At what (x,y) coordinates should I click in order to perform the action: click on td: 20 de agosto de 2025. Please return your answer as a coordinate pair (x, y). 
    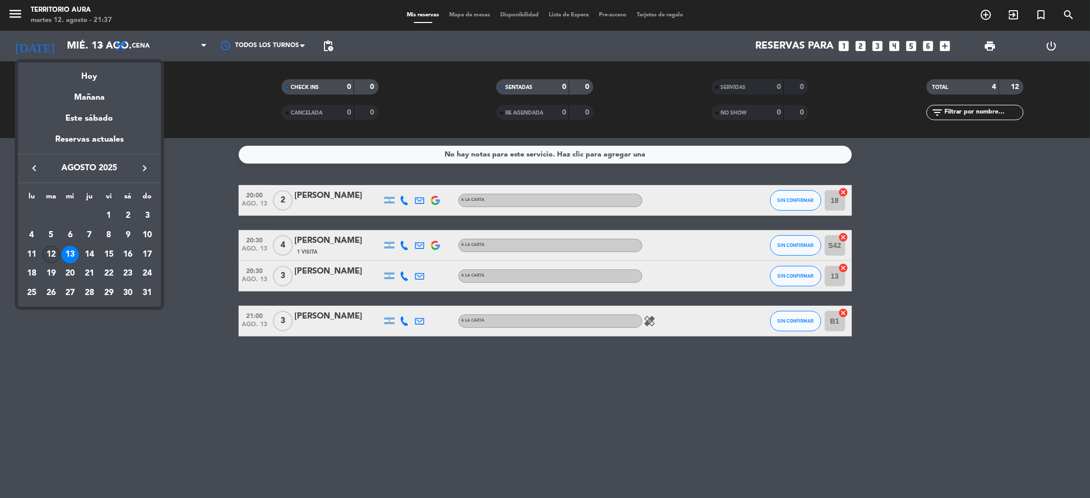
    Looking at the image, I should click on (70, 273).